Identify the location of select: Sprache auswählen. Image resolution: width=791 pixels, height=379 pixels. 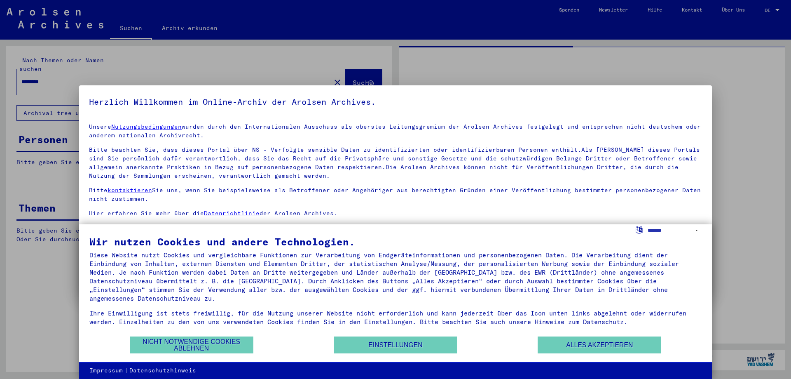
(674, 230).